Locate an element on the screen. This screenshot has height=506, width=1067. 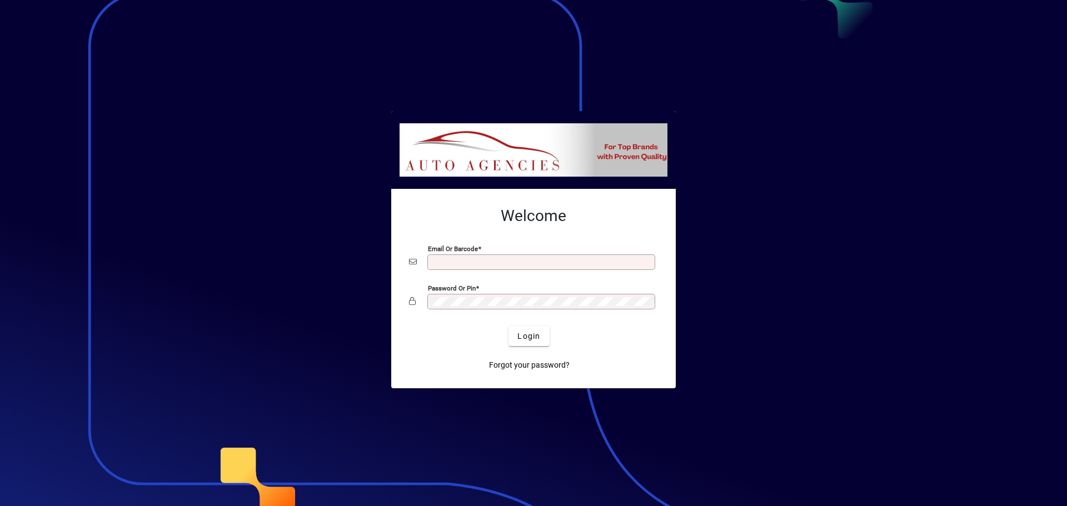
mat-label: Email or Barcode is located at coordinates (453, 249).